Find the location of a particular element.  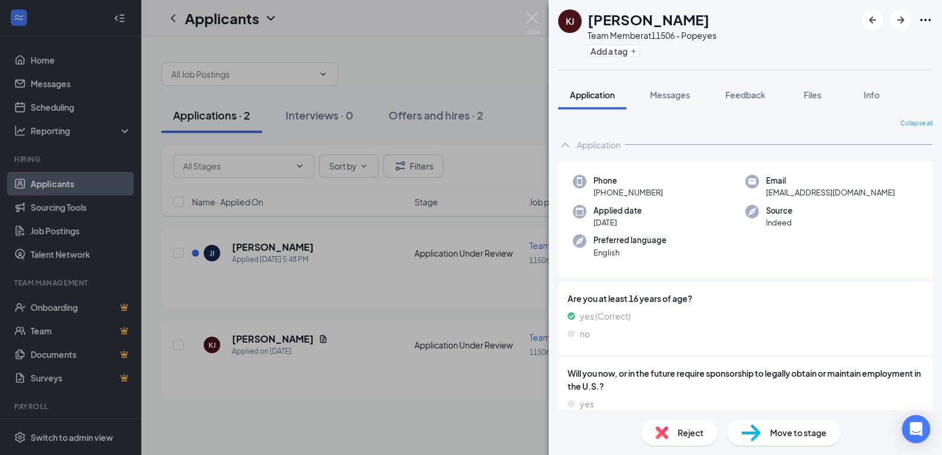

span: Source is located at coordinates (779, 211).